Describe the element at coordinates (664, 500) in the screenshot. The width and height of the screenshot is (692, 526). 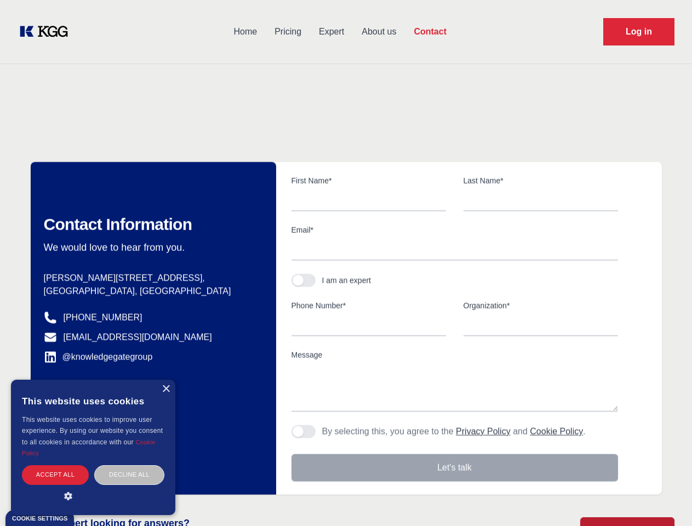
I see `div: Chat Widget` at that location.